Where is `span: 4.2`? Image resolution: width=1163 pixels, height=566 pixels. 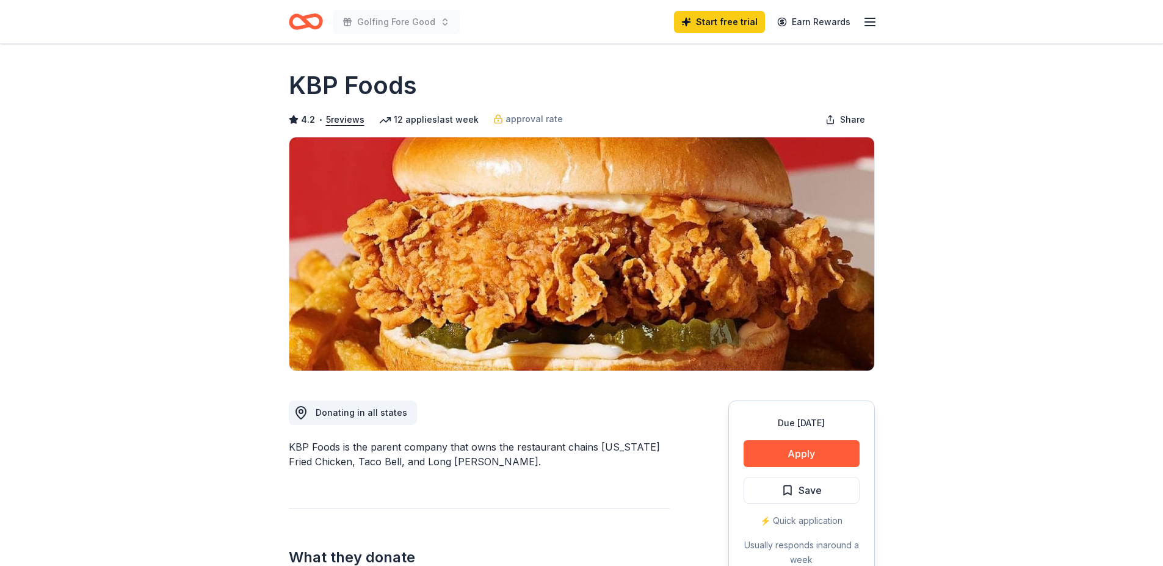 span: 4.2 is located at coordinates (308, 120).